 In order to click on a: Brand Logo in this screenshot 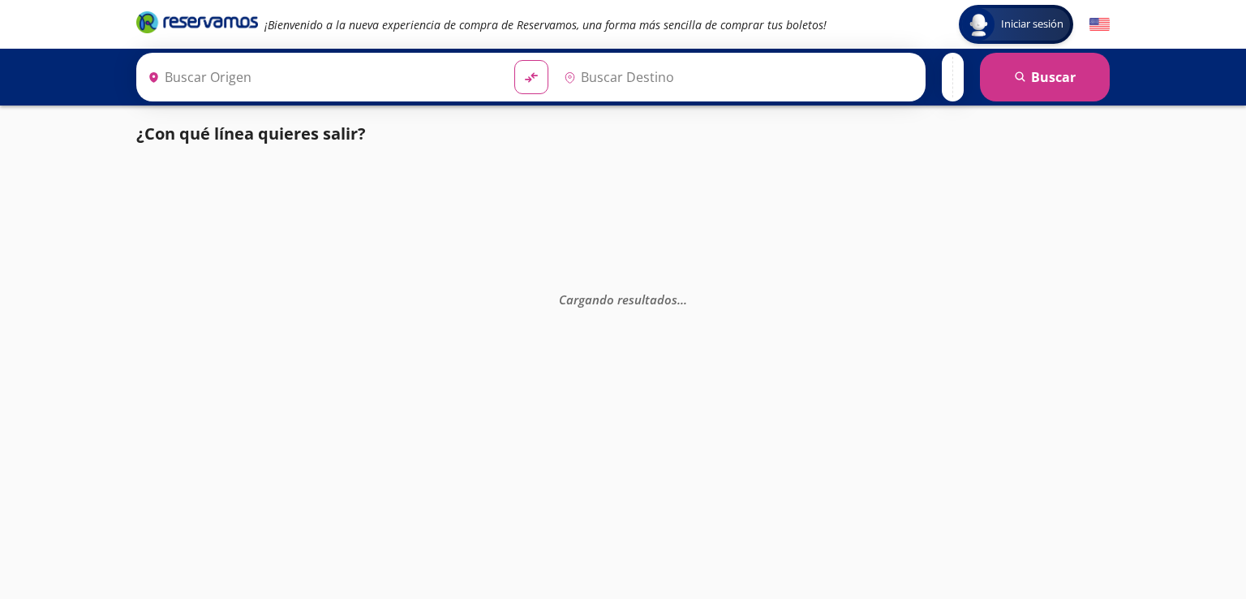, I will do `click(197, 24)`.